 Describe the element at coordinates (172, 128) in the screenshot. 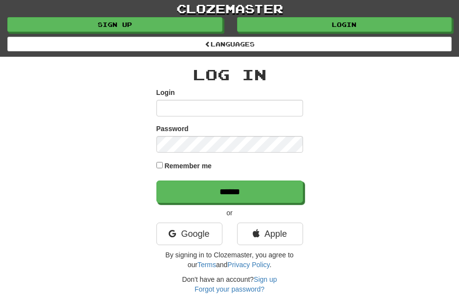

I see `label: Password` at that location.